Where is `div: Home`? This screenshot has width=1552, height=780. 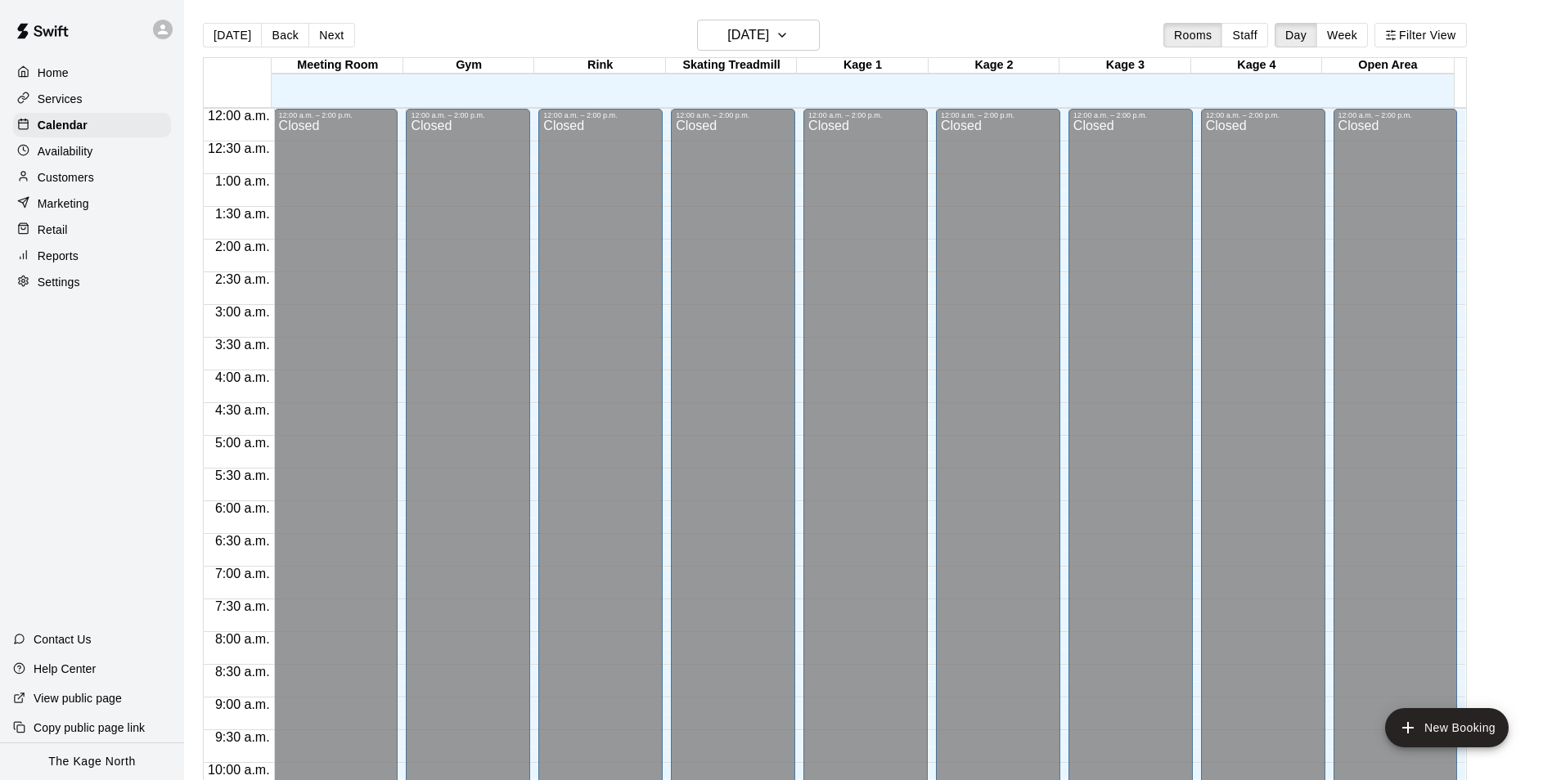 div: Home is located at coordinates (92, 73).